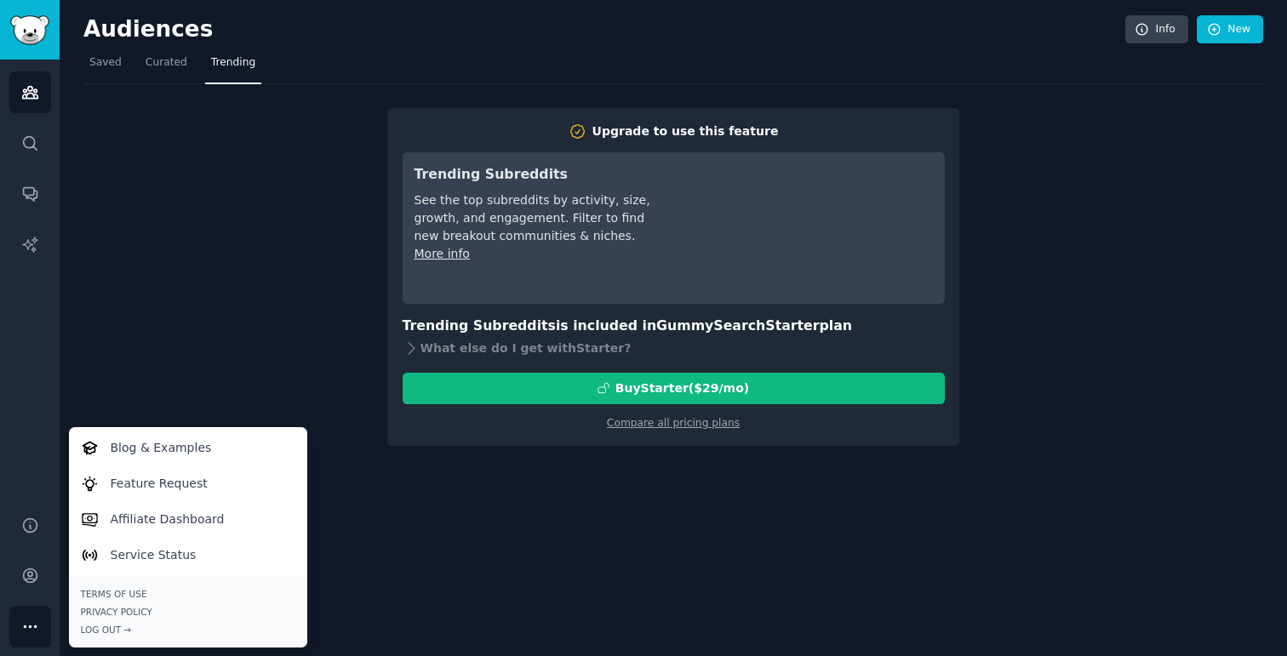 This screenshot has width=1287, height=656. Describe the element at coordinates (673, 423) in the screenshot. I see `a: Compare all pricing plans` at that location.